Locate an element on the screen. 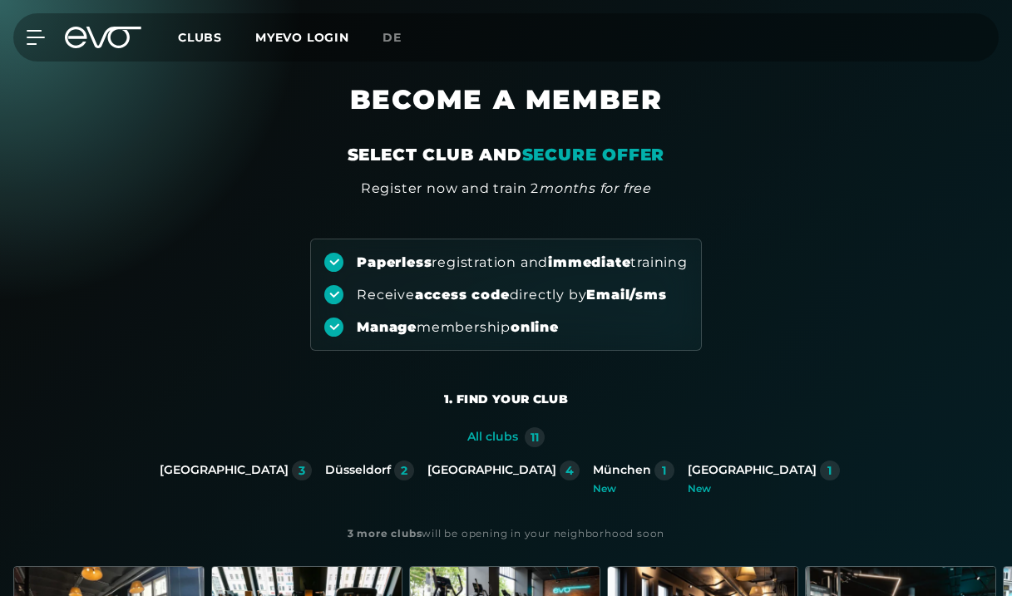 The height and width of the screenshot is (596, 1012). div: Register now and train 2 is located at coordinates (506, 189).